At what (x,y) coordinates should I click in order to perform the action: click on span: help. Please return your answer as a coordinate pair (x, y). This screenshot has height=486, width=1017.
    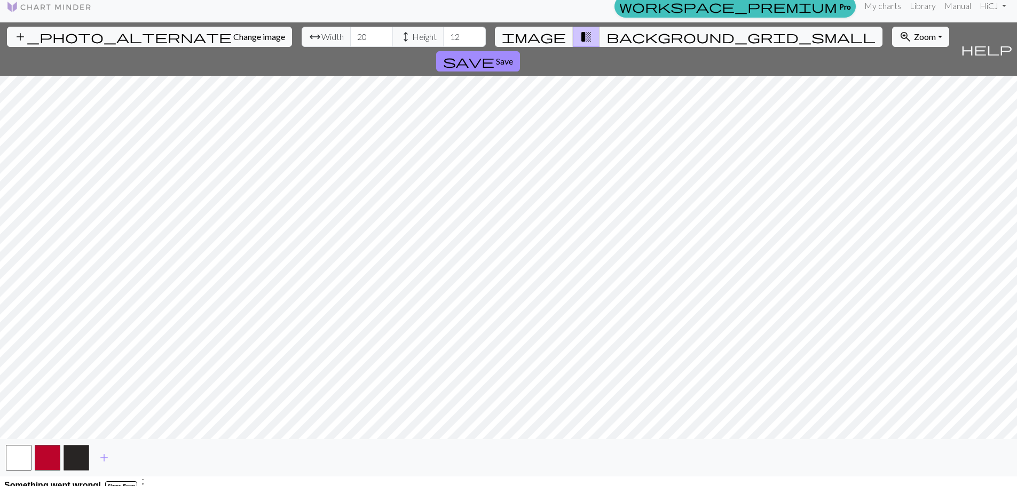
    Looking at the image, I should click on (987, 49).